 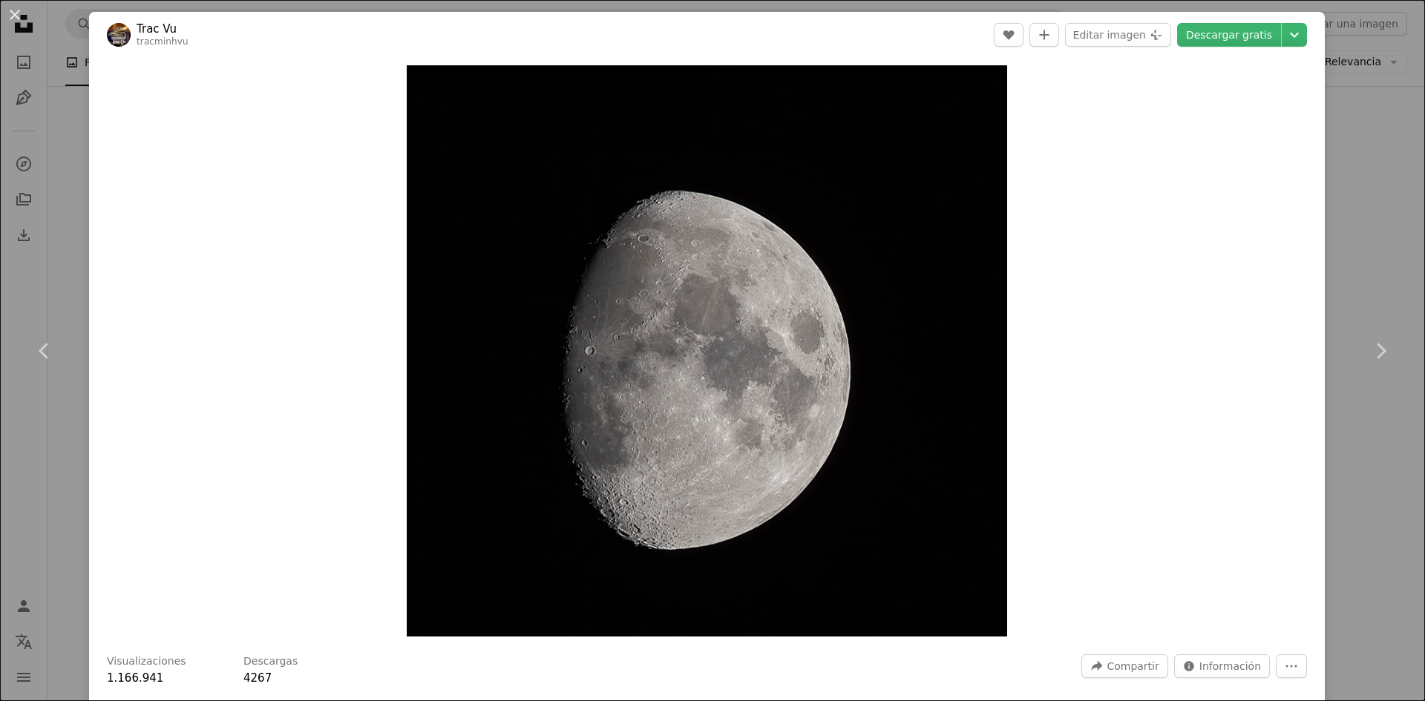 What do you see at coordinates (1380, 351) in the screenshot?
I see `a: Siguiente` at bounding box center [1380, 351].